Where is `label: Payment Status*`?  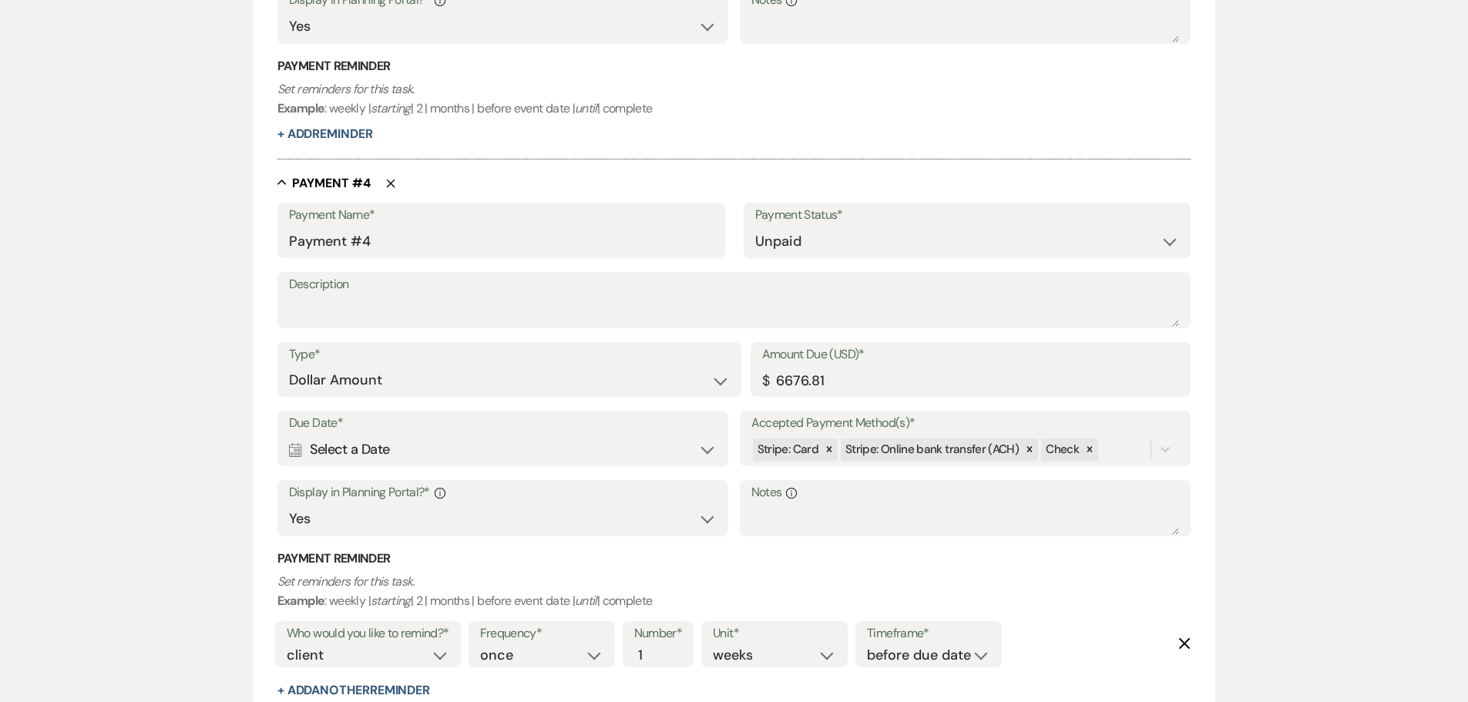
label: Payment Status* is located at coordinates (967, 215).